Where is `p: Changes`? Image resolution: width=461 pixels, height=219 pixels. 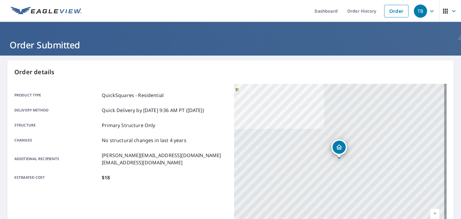
p: Changes is located at coordinates (57, 140).